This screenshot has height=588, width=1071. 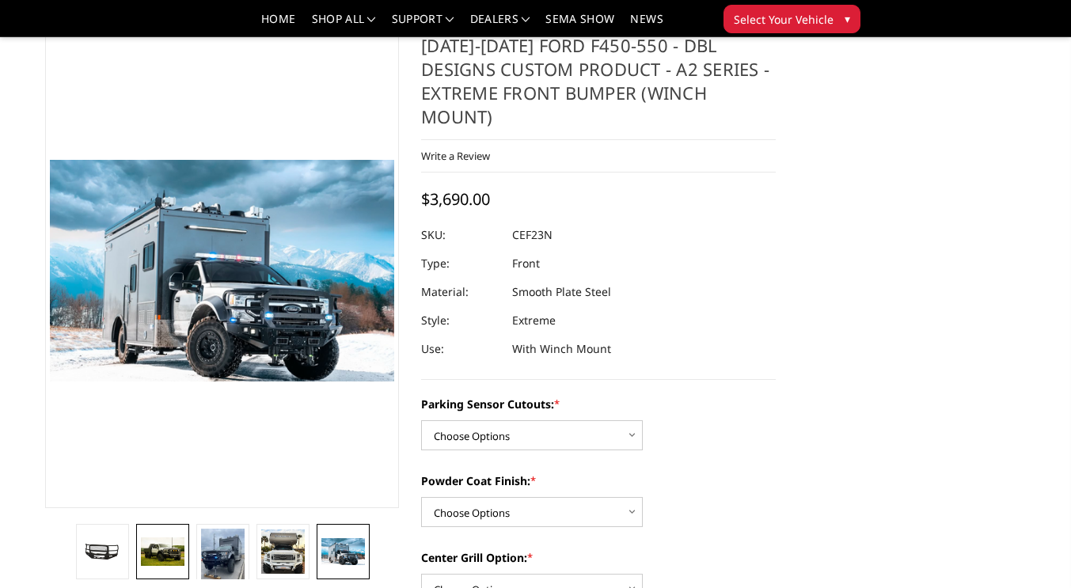 I want to click on a: SEMA Show, so click(x=579, y=25).